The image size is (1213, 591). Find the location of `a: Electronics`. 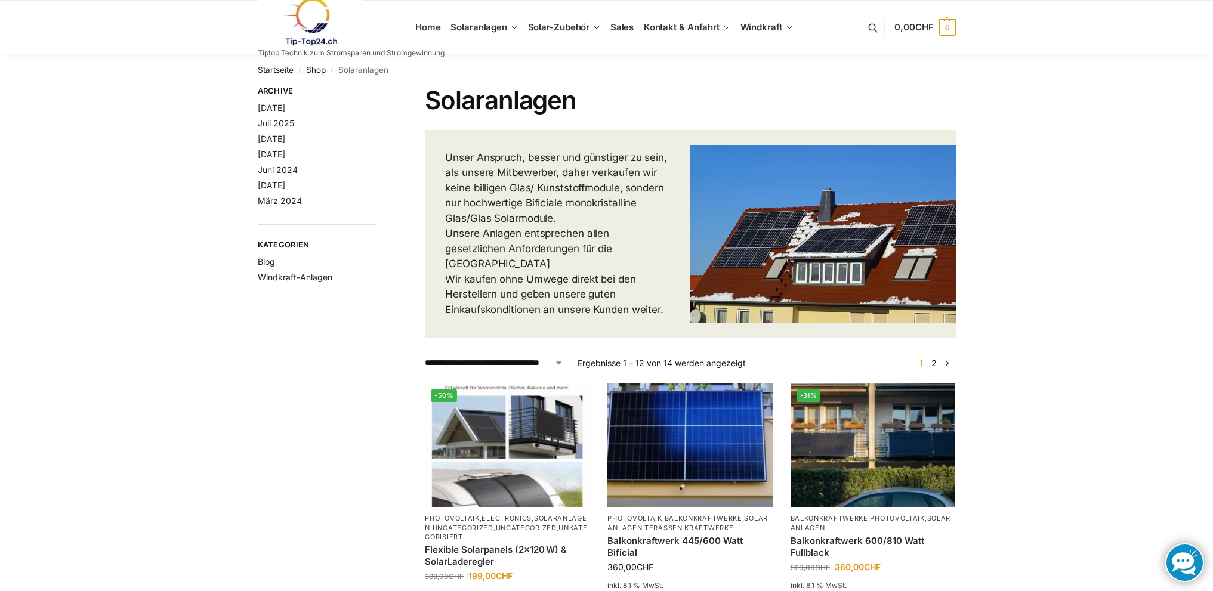

a: Electronics is located at coordinates (507, 518).